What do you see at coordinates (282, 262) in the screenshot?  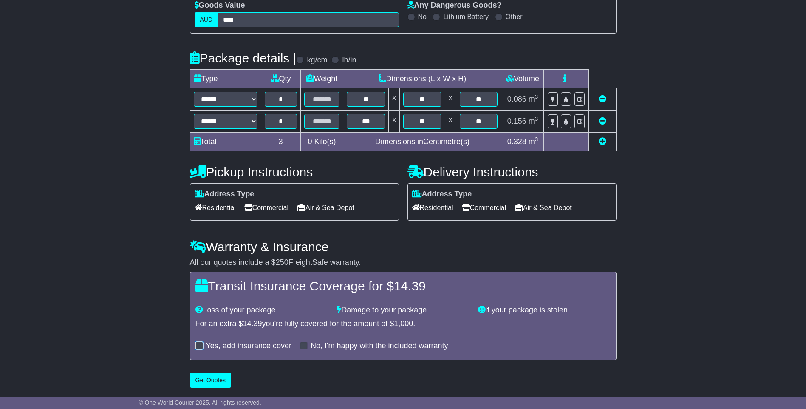 I see `span: 250` at bounding box center [282, 262].